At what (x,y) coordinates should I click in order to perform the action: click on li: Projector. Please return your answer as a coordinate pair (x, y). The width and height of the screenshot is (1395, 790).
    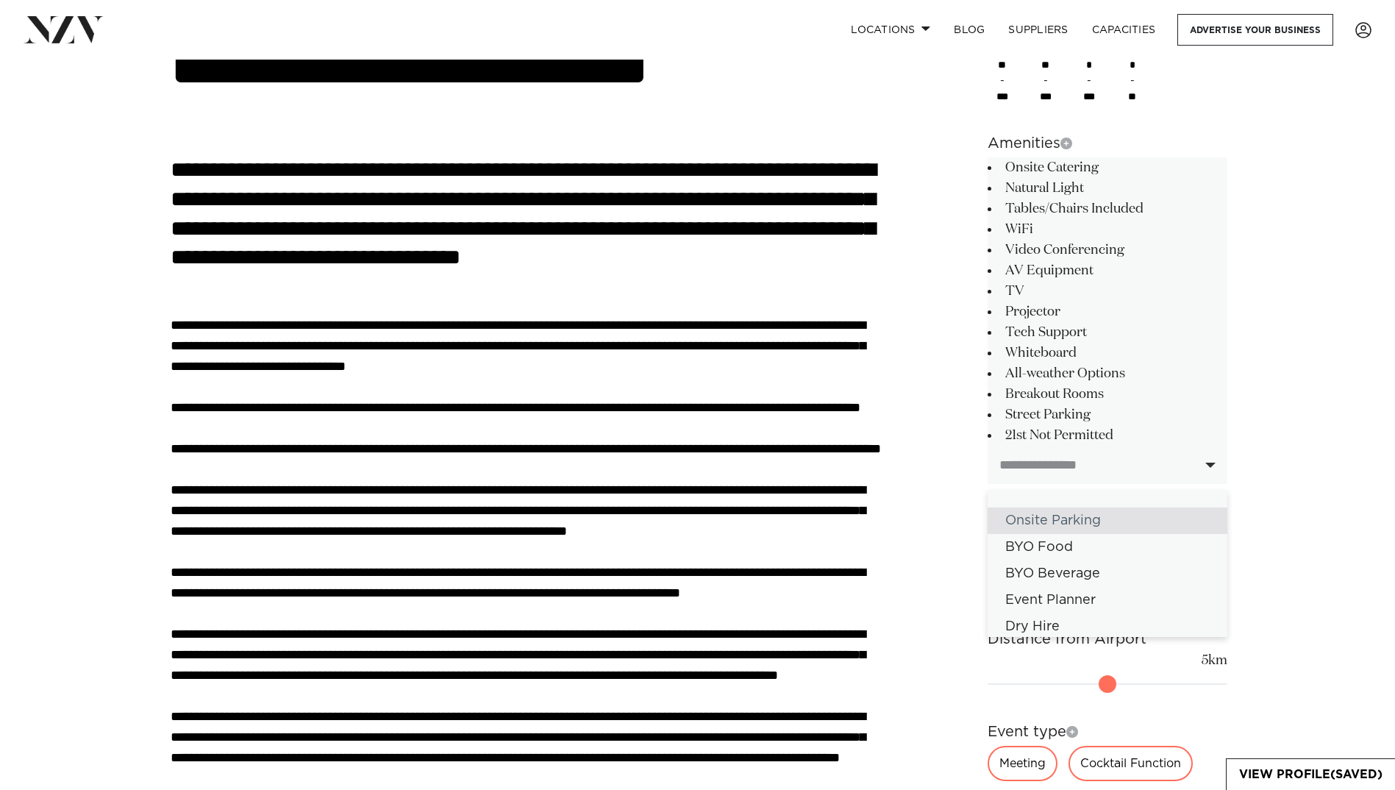
    Looking at the image, I should click on (1107, 312).